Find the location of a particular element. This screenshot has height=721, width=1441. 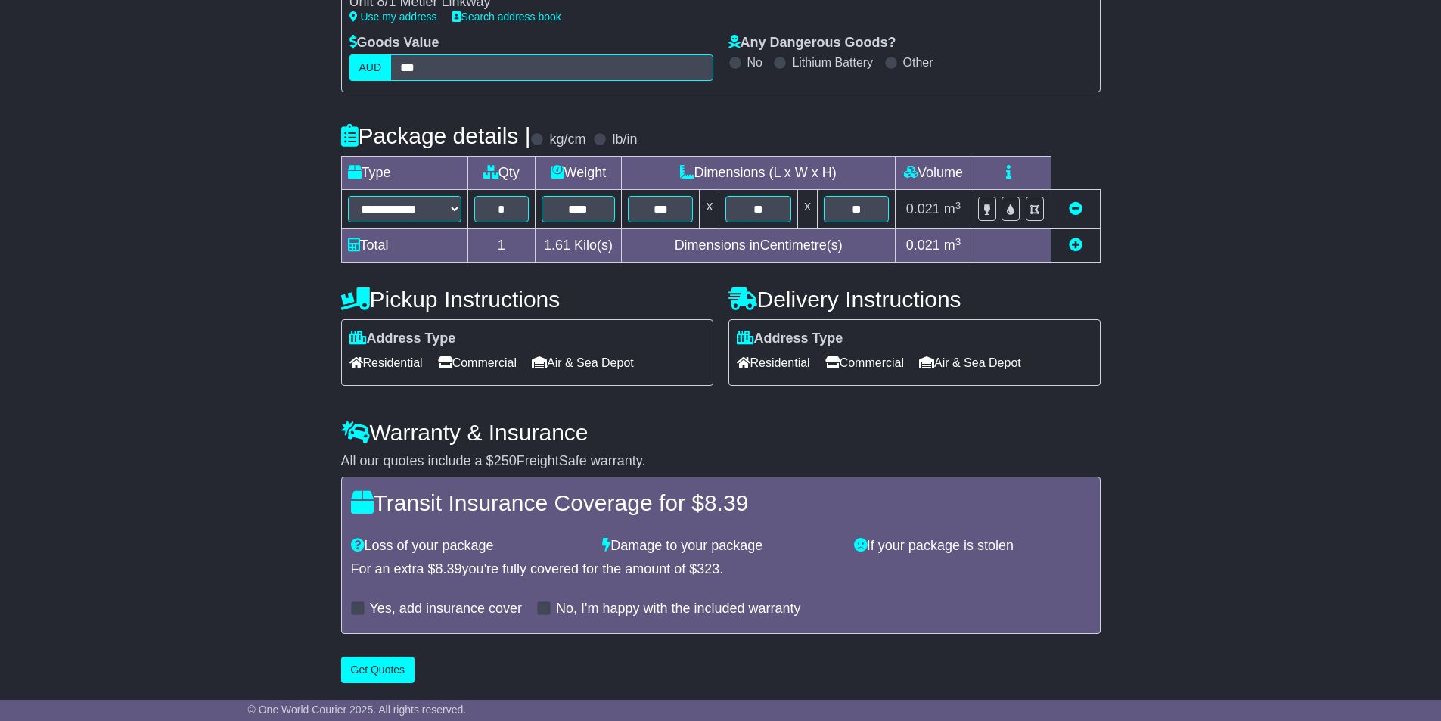

label: Any Dangerous Goods? is located at coordinates (812, 43).